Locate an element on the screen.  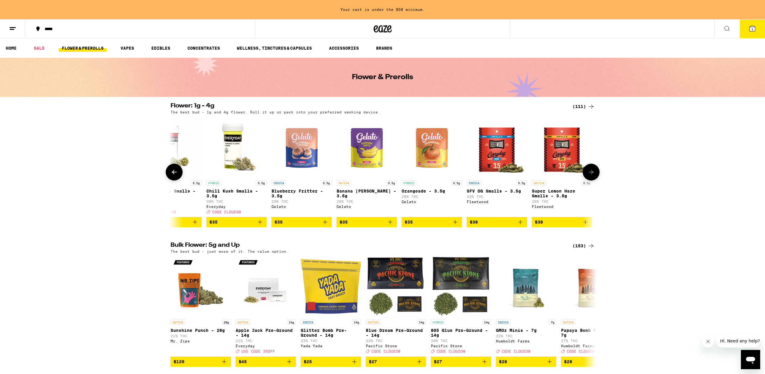
img: Gelato - Orangeade - 3.5g is located at coordinates (432, 147).